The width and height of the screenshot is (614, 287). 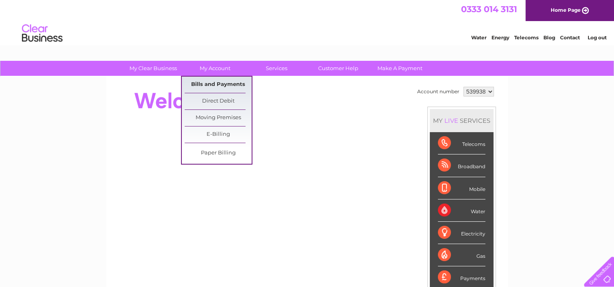 I want to click on a: Paper Billing, so click(x=218, y=153).